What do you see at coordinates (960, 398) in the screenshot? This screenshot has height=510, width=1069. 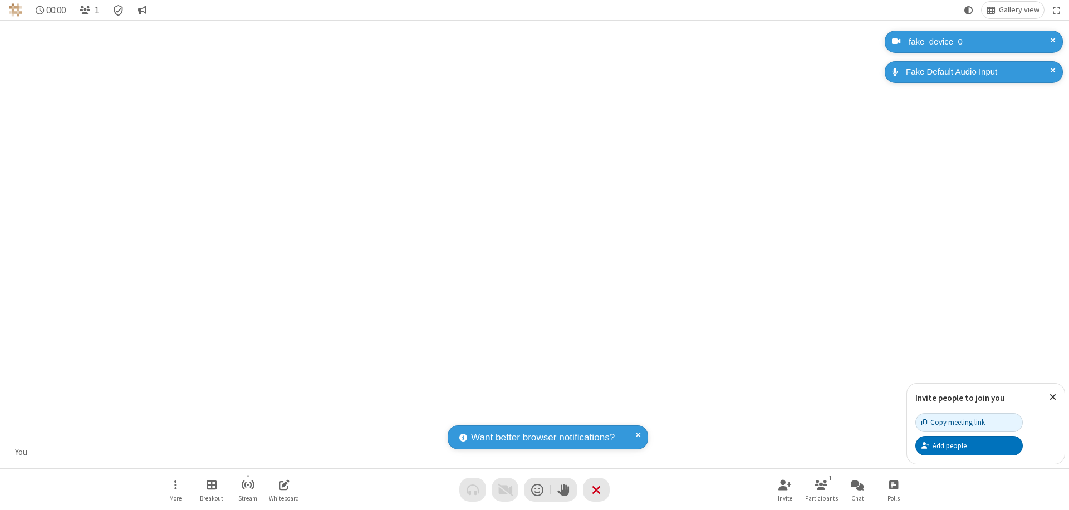 I see `label: Invite people to join you` at bounding box center [960, 398].